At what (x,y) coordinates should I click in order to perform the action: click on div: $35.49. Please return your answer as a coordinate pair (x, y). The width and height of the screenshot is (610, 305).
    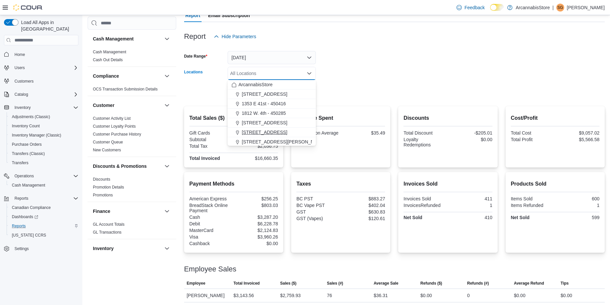
    Looking at the image, I should click on (364, 133).